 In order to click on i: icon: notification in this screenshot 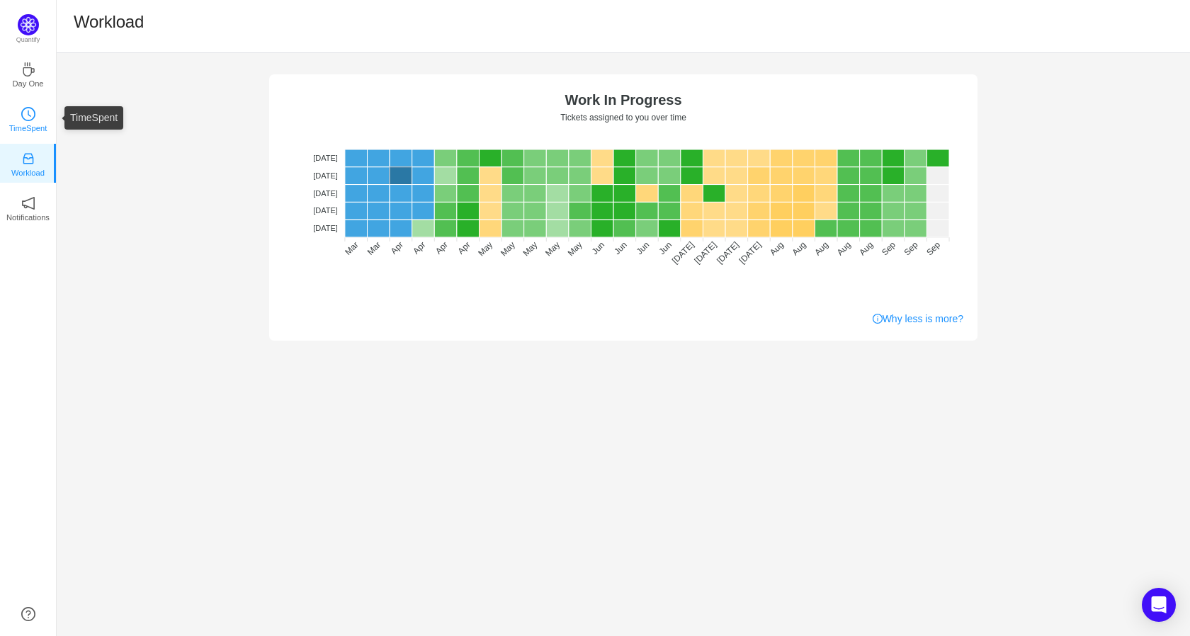, I will do `click(28, 203)`.